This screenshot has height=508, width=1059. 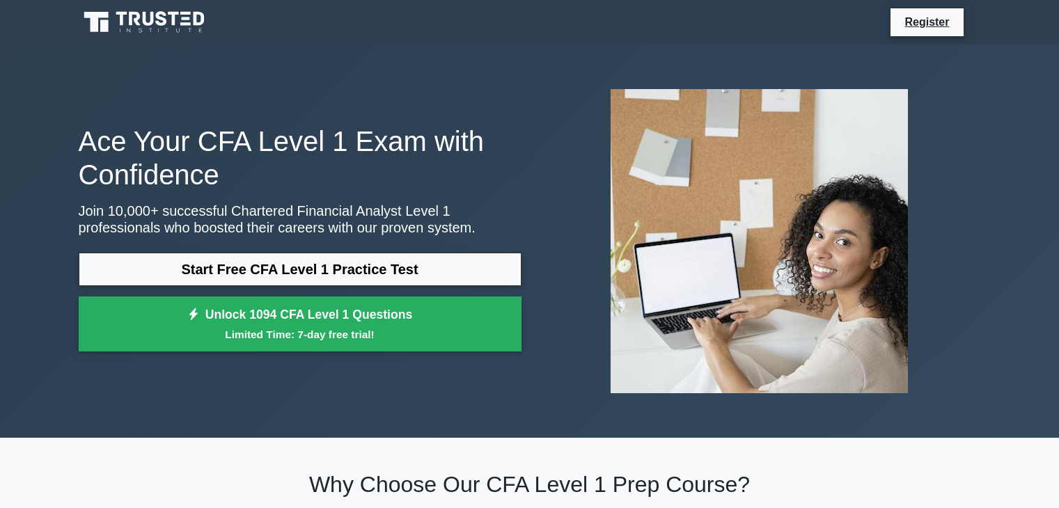 What do you see at coordinates (300, 219) in the screenshot?
I see `p: Join 10,000+ successful Chartered Financial Analyst Level 1 professionals who boosted their caree...` at bounding box center [300, 219].